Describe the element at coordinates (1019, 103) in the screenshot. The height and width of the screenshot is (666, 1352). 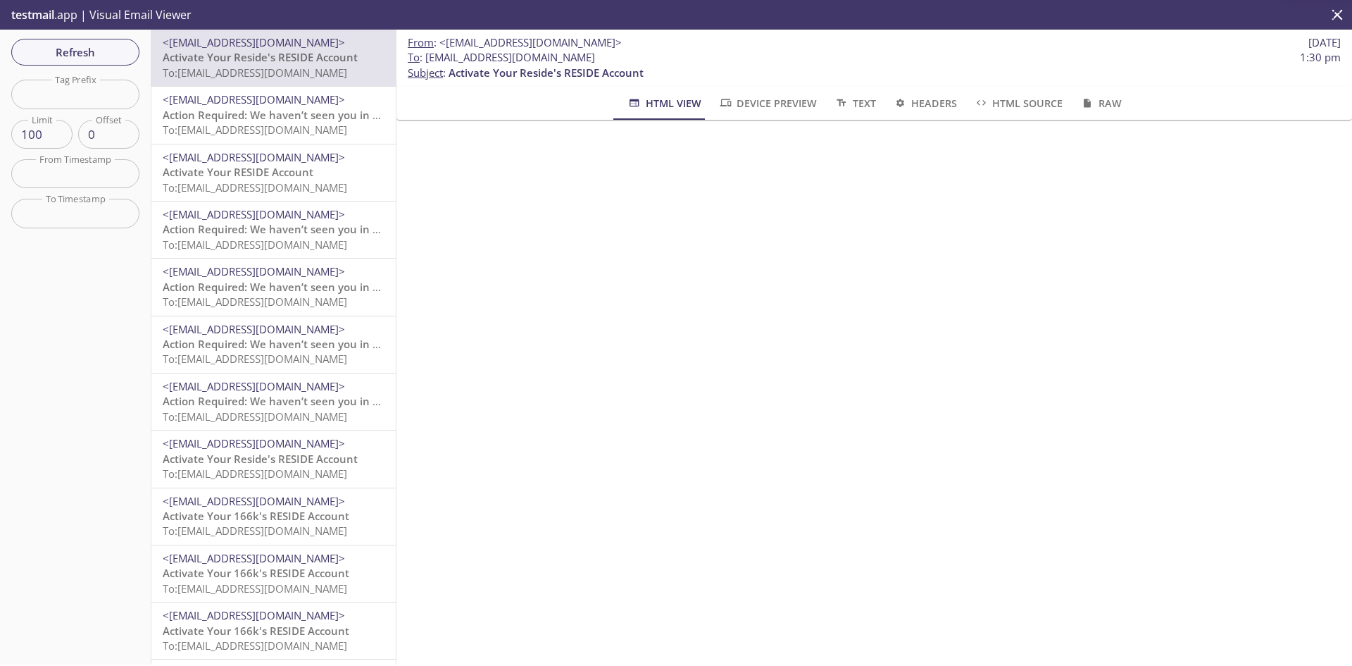
I see `span: HTML Source` at that location.